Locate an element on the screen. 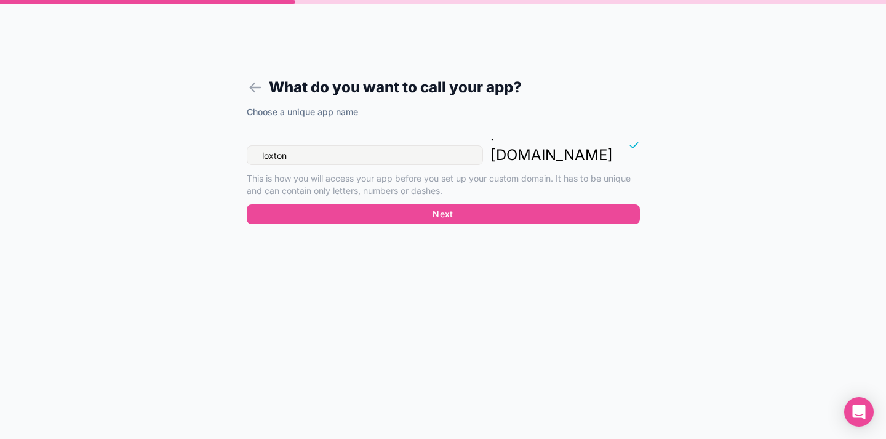  label: Choose a unique app name is located at coordinates (302, 112).